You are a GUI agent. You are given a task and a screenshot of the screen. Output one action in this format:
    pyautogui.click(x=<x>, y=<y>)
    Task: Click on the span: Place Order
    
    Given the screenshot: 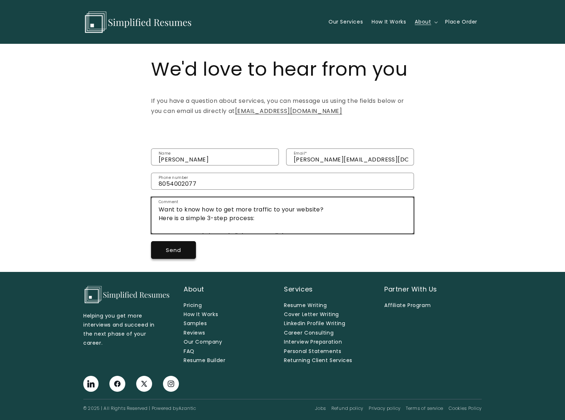 What is the action you would take?
    pyautogui.click(x=461, y=22)
    